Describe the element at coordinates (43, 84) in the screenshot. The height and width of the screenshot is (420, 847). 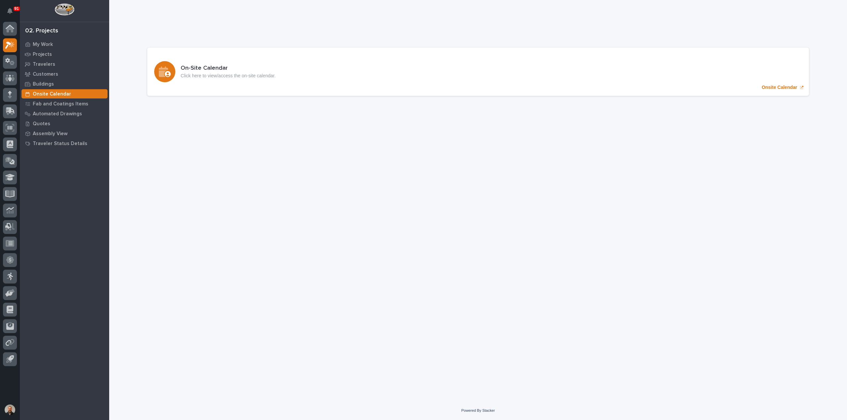
I see `p: Buildings` at that location.